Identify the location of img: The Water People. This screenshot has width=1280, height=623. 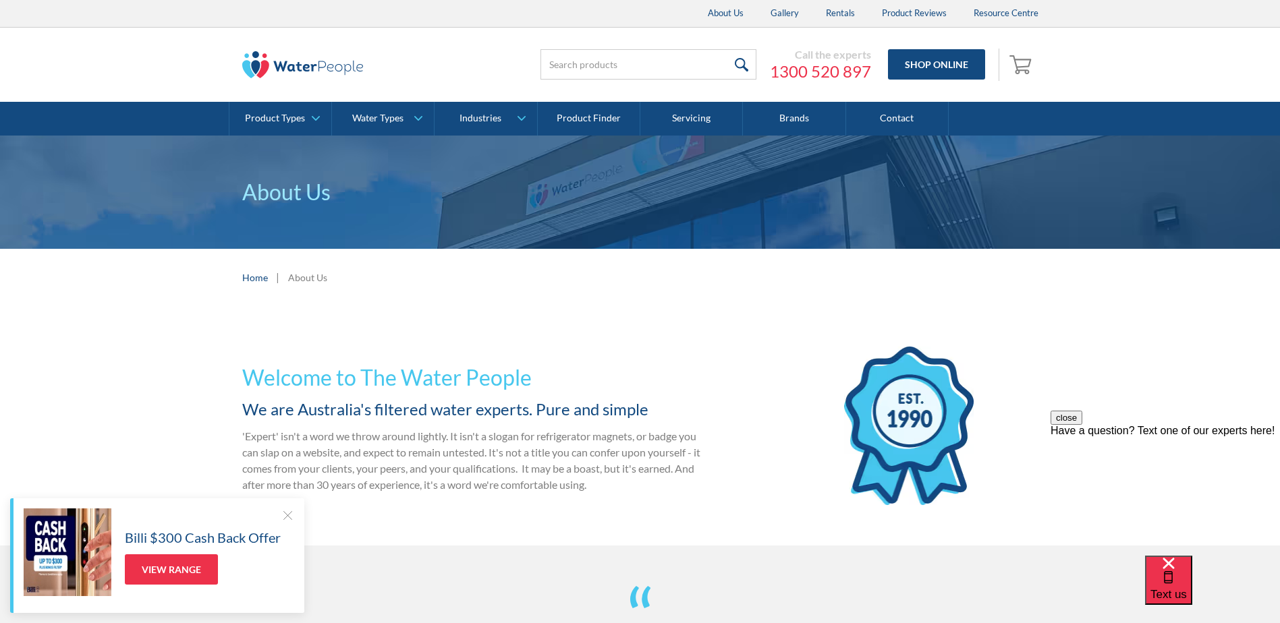
(303, 65).